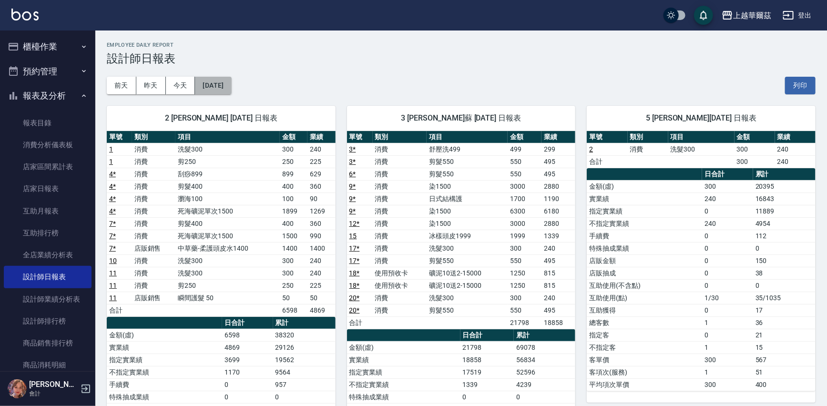 This screenshot has width=827, height=406. What do you see at coordinates (525, 323) in the screenshot?
I see `td: 21798` at bounding box center [525, 323].